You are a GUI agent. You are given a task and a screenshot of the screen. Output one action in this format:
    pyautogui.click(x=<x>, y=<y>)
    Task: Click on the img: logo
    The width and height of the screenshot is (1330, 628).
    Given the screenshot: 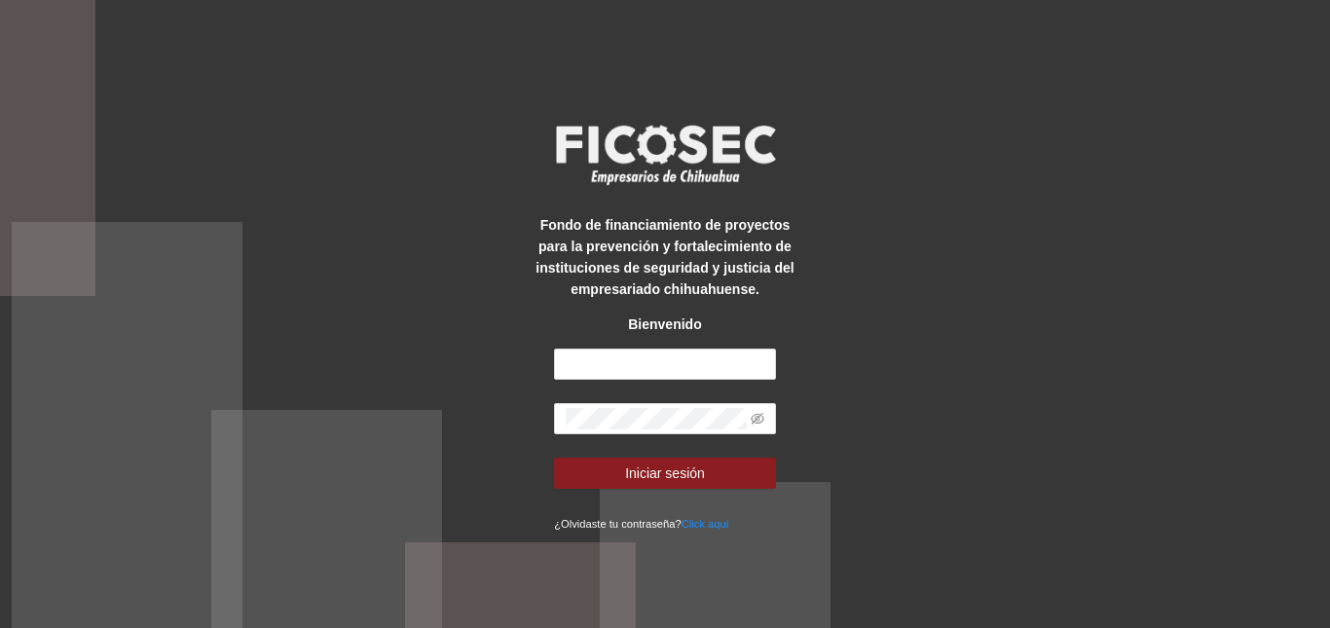 What is the action you would take?
    pyautogui.click(x=665, y=155)
    